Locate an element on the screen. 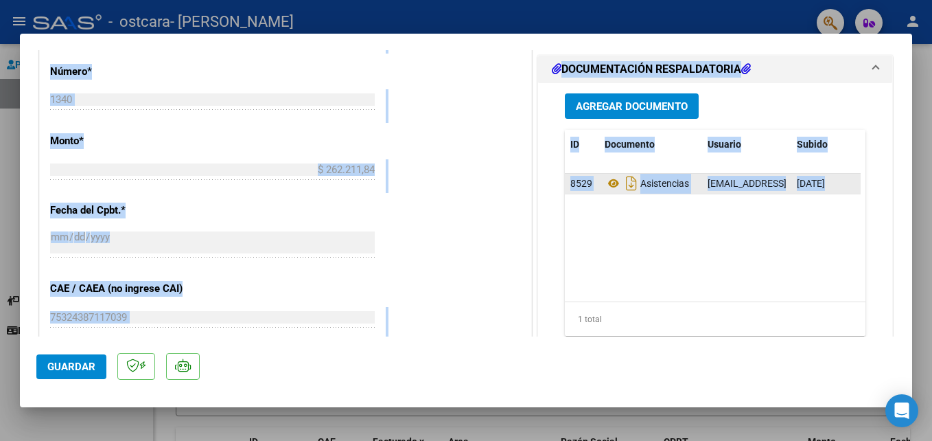 This screenshot has height=441, width=932. span: ID is located at coordinates (575, 144).